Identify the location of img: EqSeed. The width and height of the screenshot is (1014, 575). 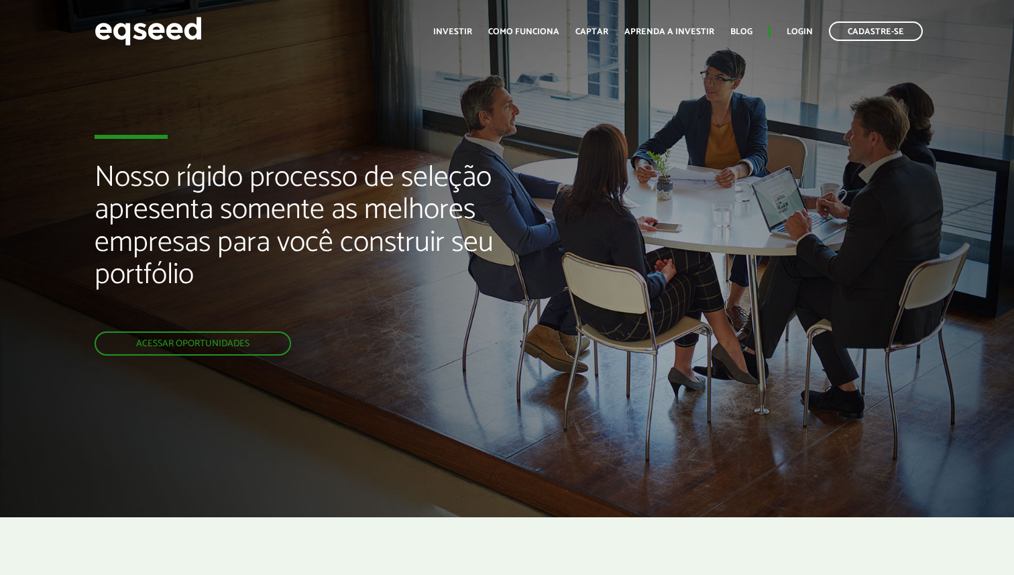
(148, 31).